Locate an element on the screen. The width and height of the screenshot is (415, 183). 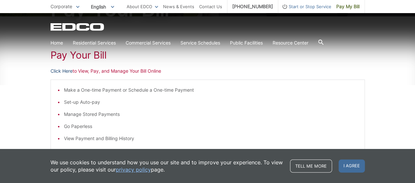
li: Make a One-time Payment or Schedule a One-time Payment is located at coordinates (211, 90).